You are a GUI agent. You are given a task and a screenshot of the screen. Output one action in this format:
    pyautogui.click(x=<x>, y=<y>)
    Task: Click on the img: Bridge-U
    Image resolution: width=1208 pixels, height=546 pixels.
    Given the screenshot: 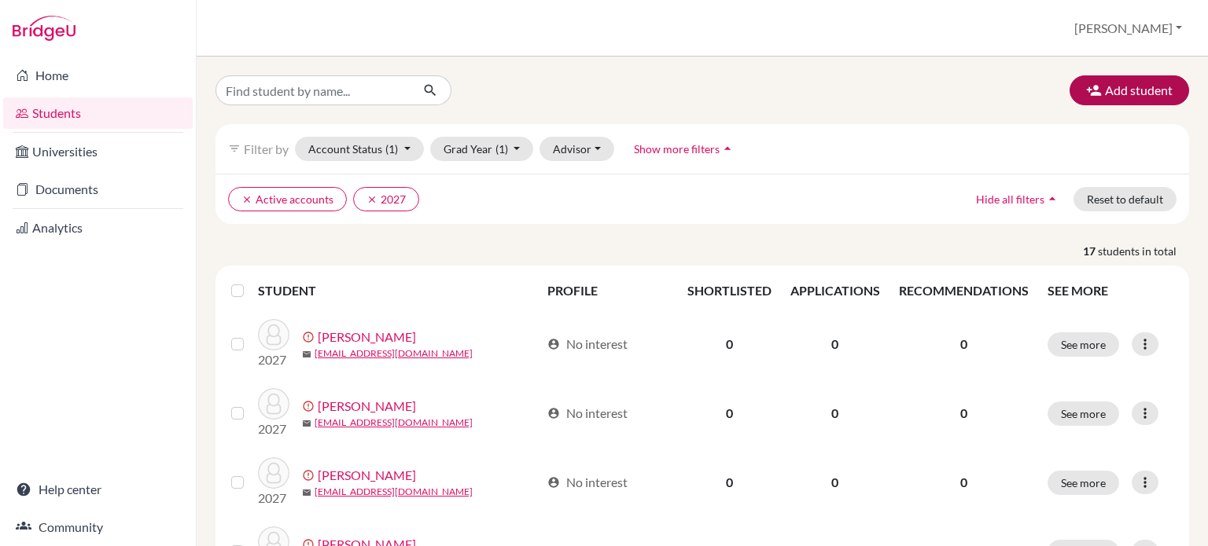 What is the action you would take?
    pyautogui.click(x=44, y=28)
    